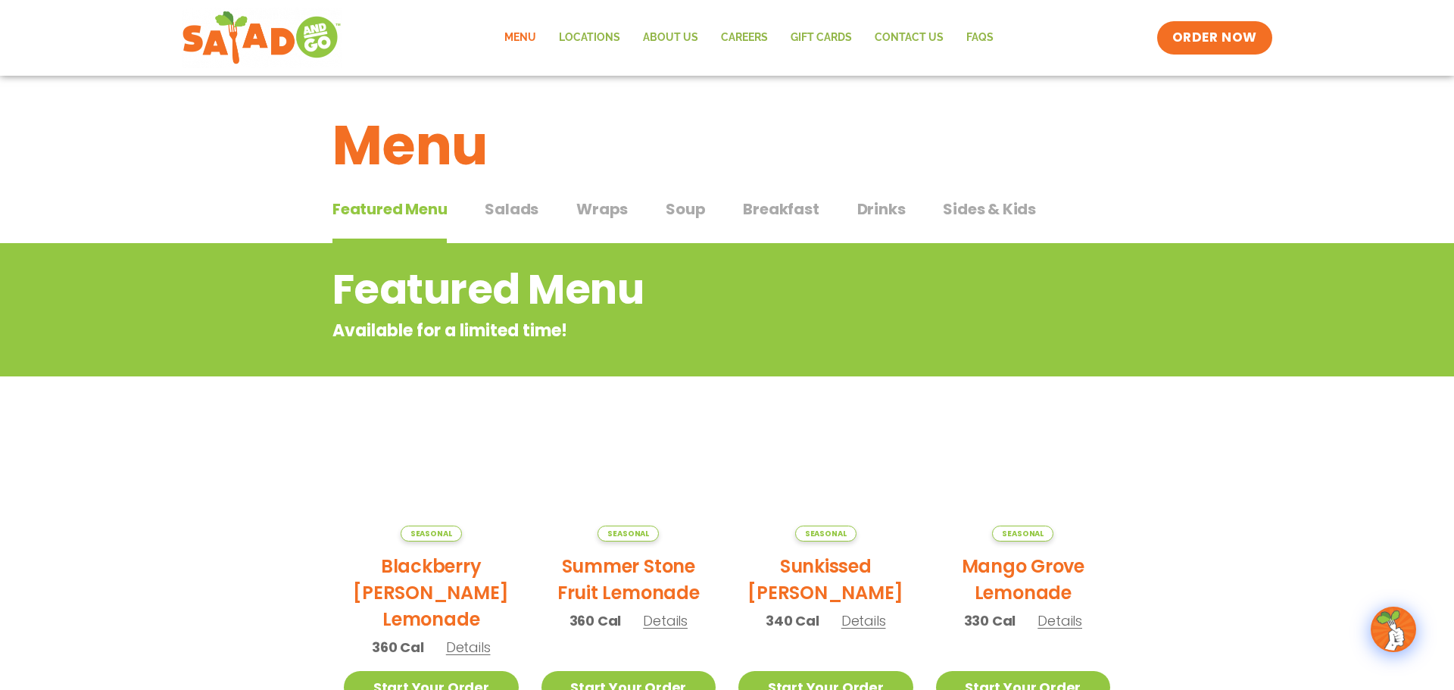 Image resolution: width=1454 pixels, height=690 pixels. What do you see at coordinates (1023, 579) in the screenshot?
I see `h2: Mango Grove Lemonade` at bounding box center [1023, 579].